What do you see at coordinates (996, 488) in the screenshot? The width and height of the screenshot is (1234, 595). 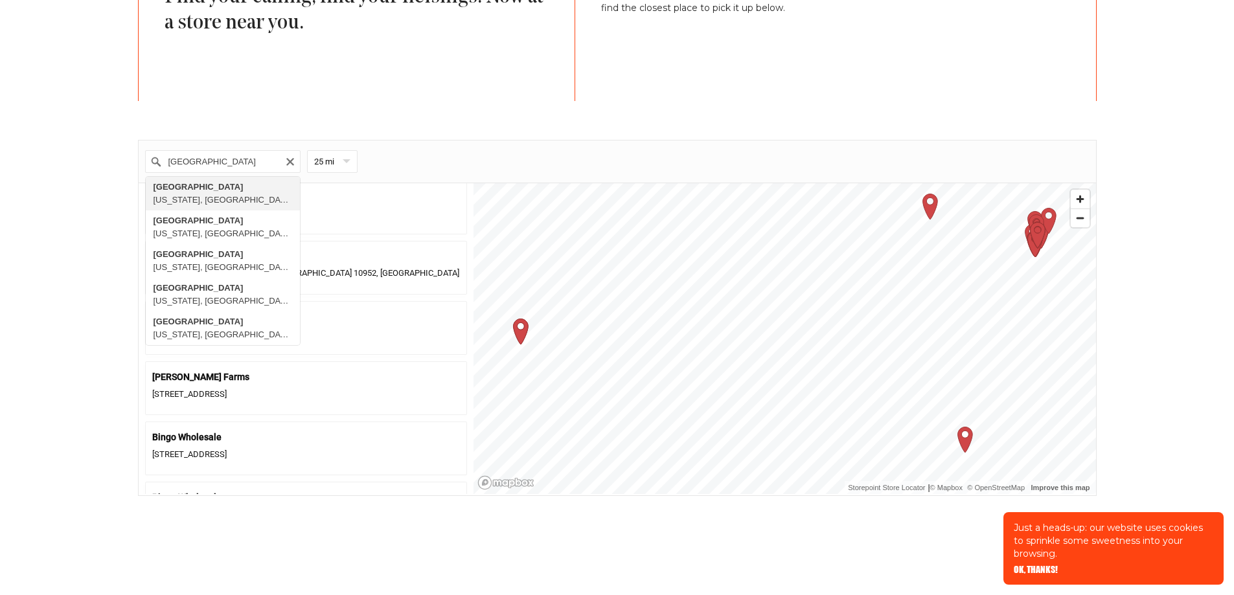 I see `a: OpenStreetMap` at bounding box center [996, 488].